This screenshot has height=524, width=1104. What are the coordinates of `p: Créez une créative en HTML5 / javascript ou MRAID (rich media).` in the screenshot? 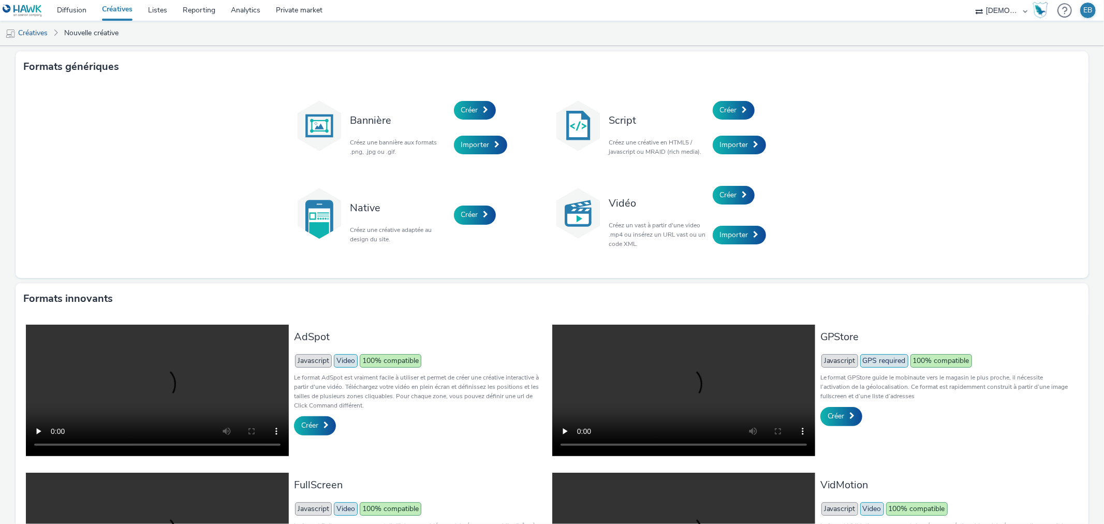 It's located at (658, 147).